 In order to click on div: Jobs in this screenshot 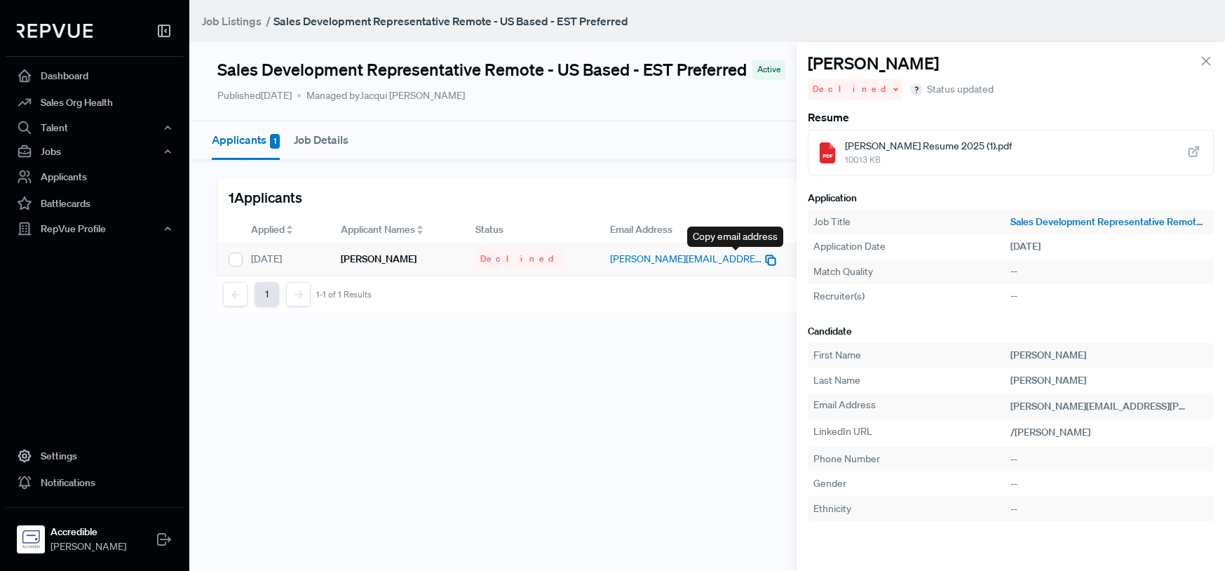, I will do `click(95, 151)`.